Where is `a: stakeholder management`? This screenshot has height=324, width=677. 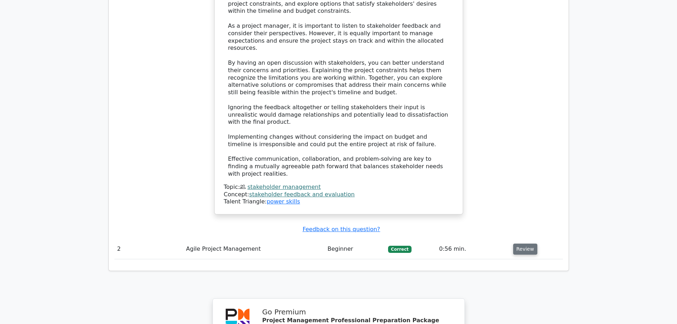
a: stakeholder management is located at coordinates (284, 187).